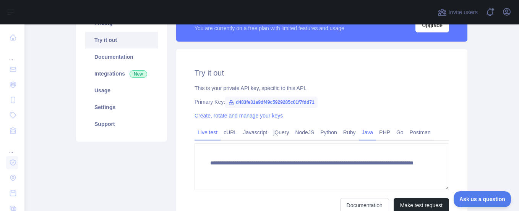 This screenshot has height=211, width=519. I want to click on div: This is your private API key, specific to this API., so click(322, 88).